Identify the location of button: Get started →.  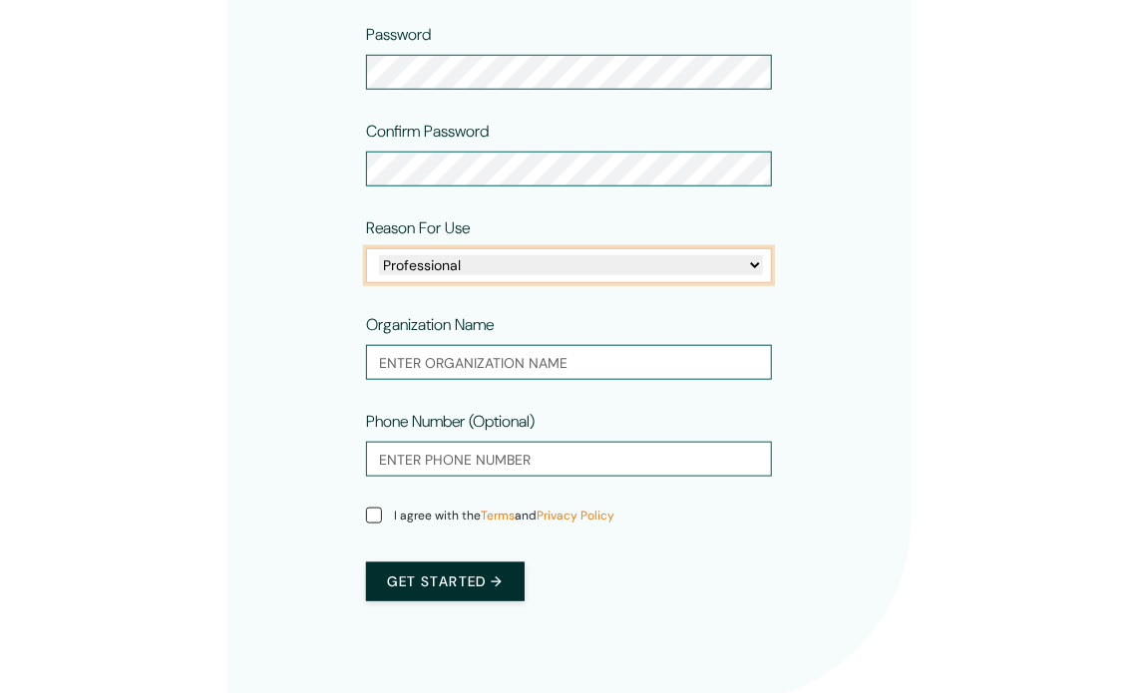
(445, 581).